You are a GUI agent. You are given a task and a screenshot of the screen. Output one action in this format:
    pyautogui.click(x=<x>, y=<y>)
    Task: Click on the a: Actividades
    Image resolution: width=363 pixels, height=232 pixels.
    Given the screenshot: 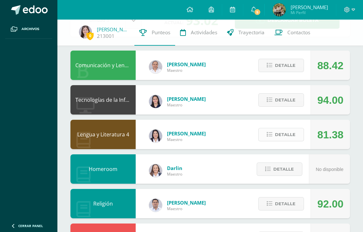 What is the action you would take?
    pyautogui.click(x=199, y=33)
    